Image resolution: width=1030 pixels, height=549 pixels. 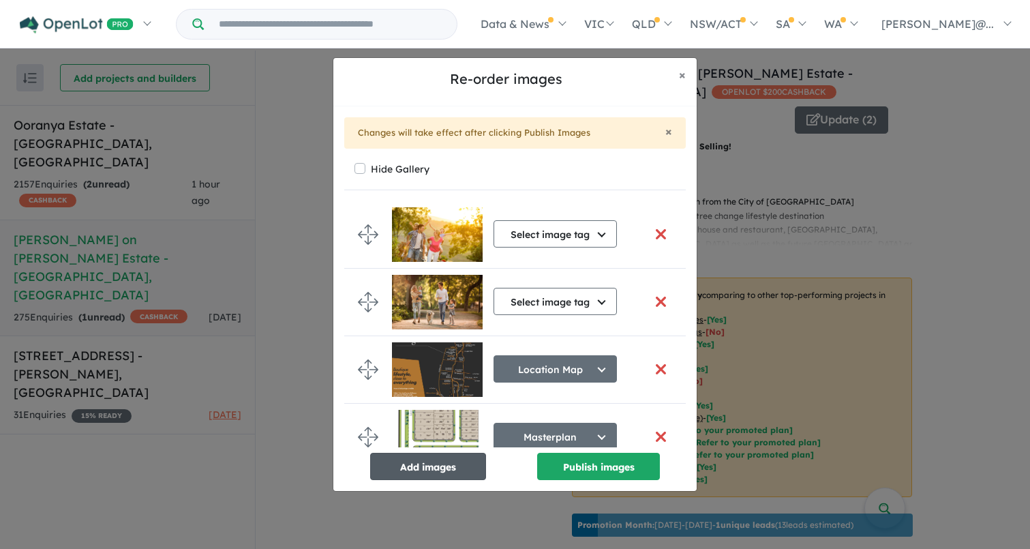 I want to click on button: Add images, so click(x=428, y=466).